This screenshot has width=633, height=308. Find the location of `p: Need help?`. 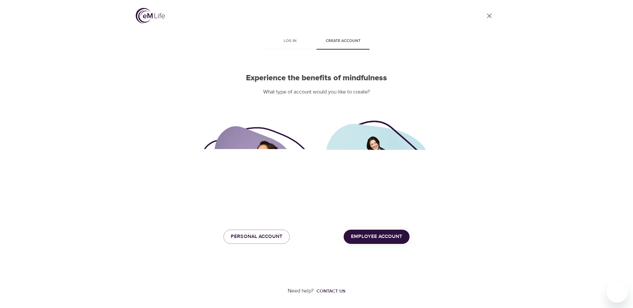

p: Need help? is located at coordinates (300, 291).